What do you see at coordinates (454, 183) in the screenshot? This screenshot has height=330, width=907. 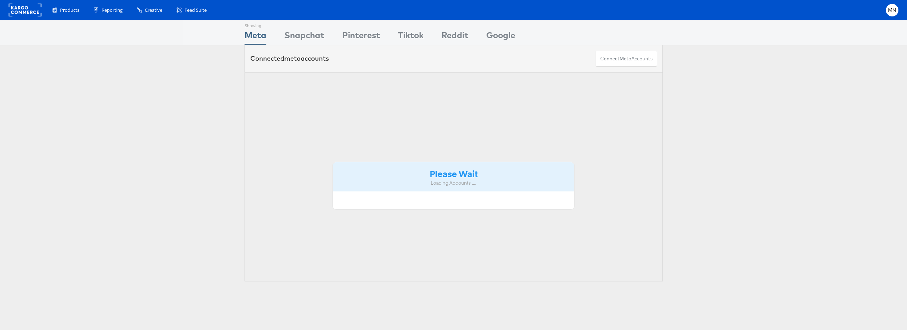 I see `div: Loading Accounts ....` at bounding box center [454, 183].